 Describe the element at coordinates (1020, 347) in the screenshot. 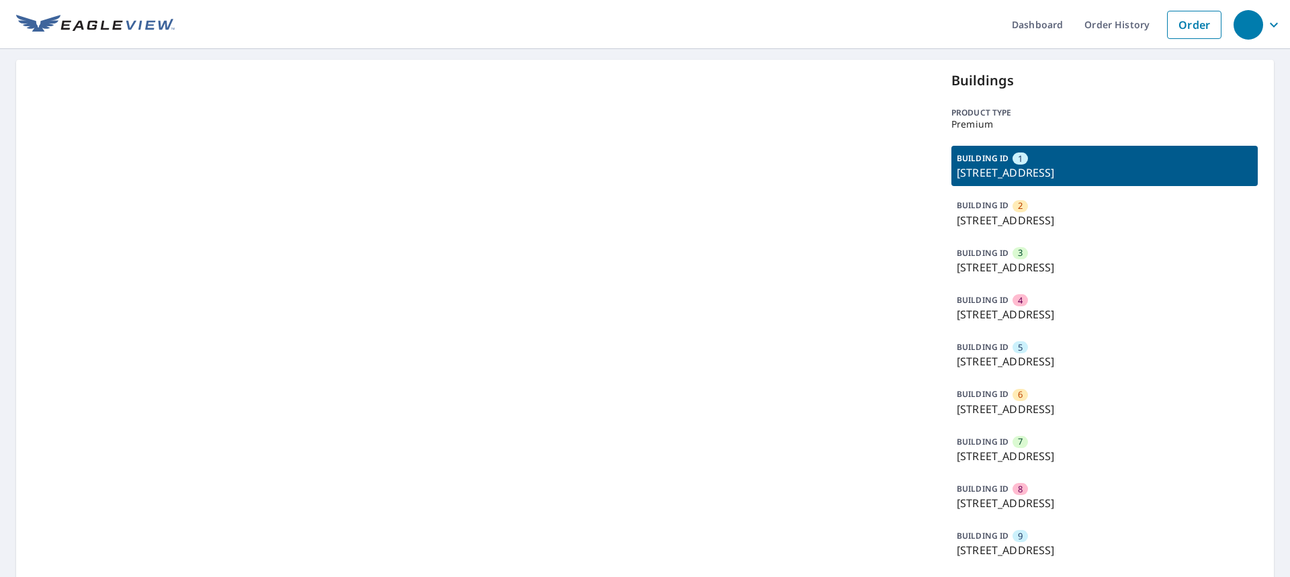

I see `span: 5` at that location.